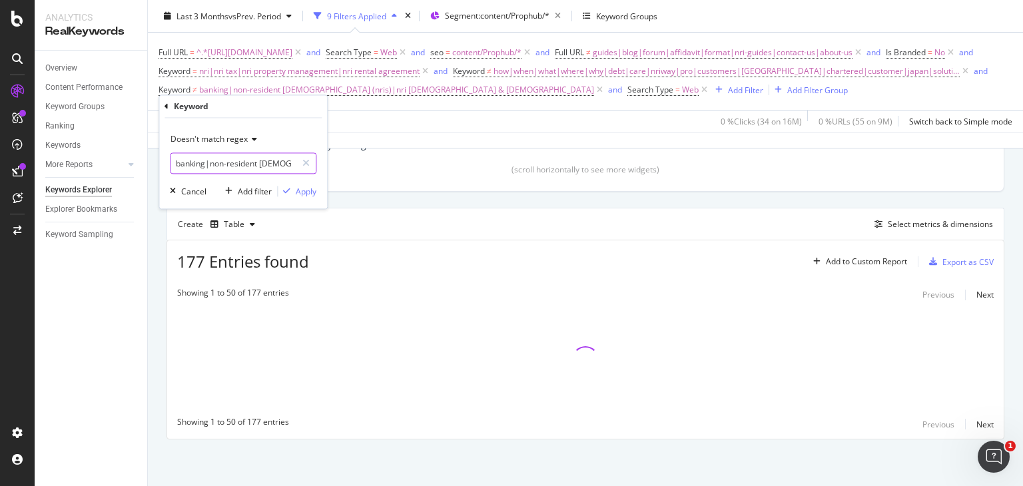  I want to click on div: (scroll horizontally to see more widgets), so click(585, 169).